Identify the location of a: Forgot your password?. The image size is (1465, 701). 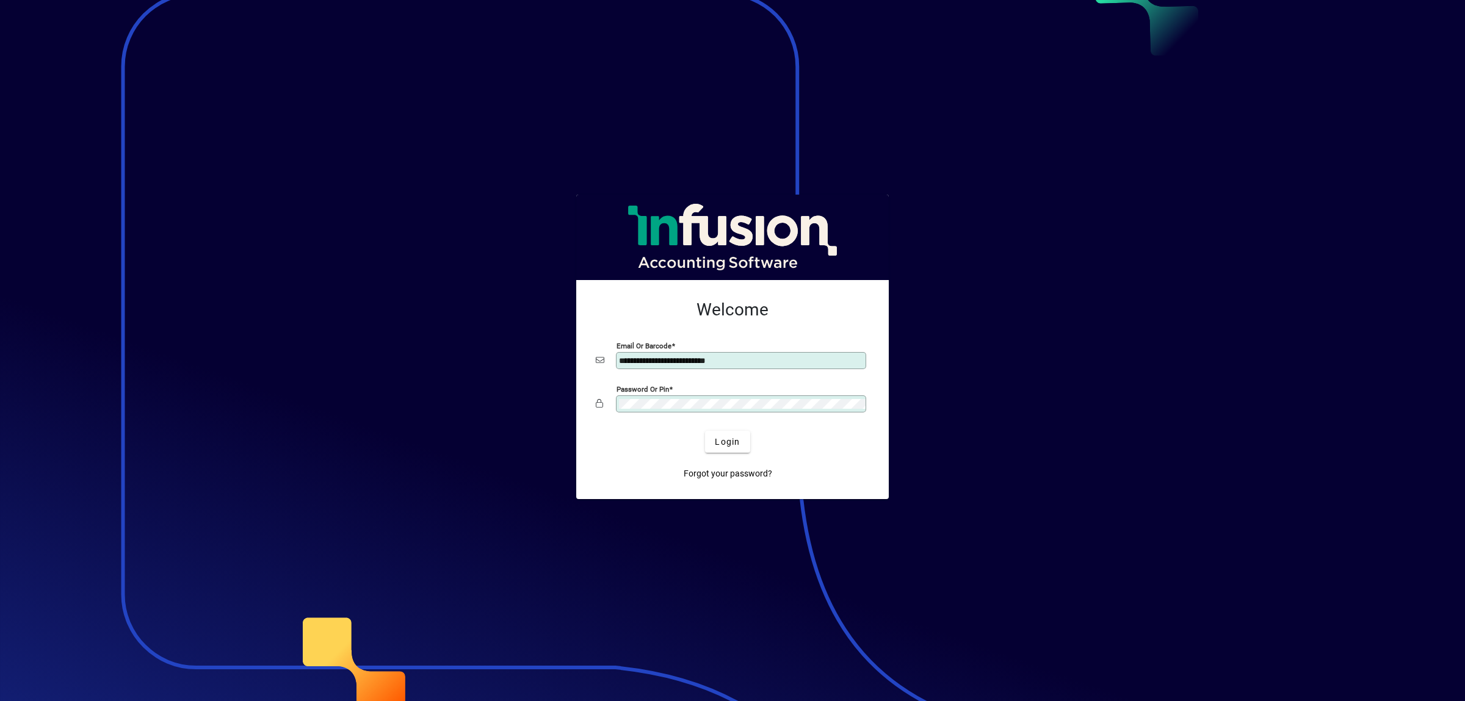
(728, 474).